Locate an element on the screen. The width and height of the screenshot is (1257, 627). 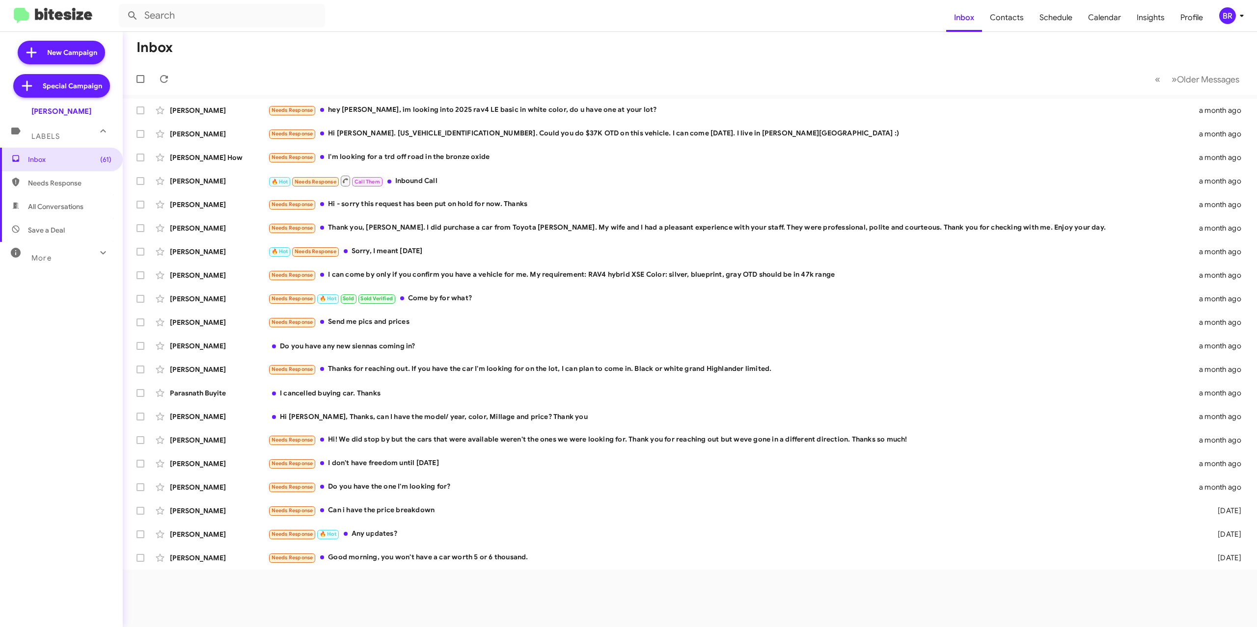
span: Contacts is located at coordinates (1006, 18).